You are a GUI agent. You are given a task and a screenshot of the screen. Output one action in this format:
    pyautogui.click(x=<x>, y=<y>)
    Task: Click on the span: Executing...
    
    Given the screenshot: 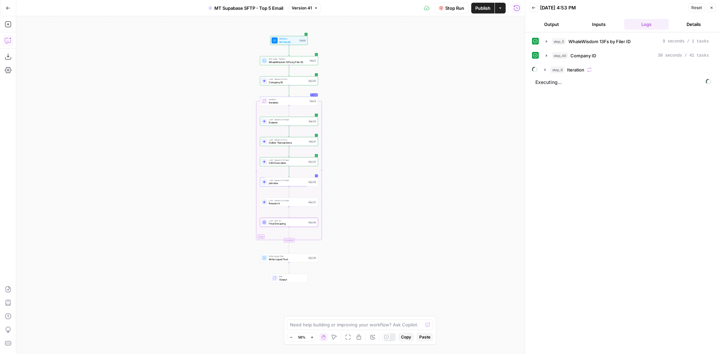 What is the action you would take?
    pyautogui.click(x=623, y=82)
    